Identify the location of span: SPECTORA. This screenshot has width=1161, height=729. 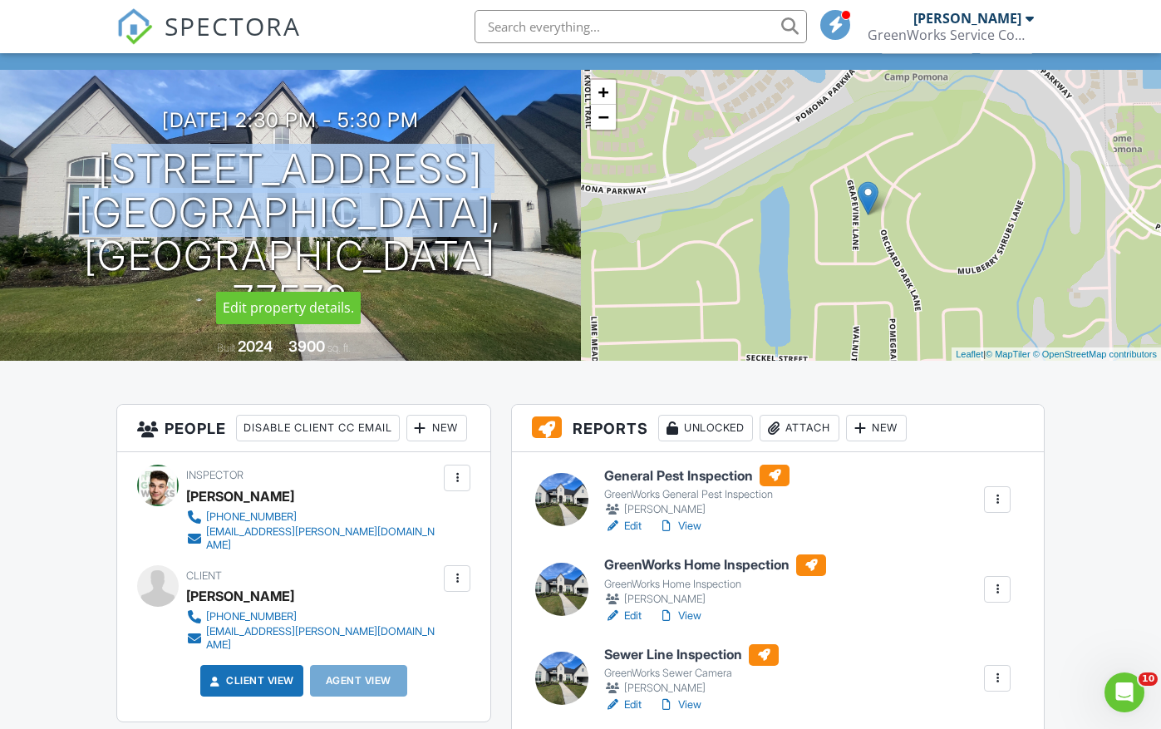
(233, 26).